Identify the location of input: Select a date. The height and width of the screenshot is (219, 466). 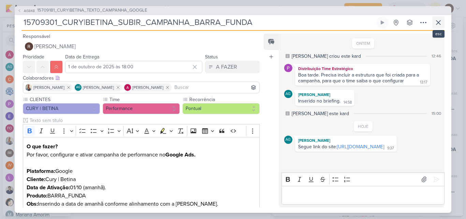
(134, 67).